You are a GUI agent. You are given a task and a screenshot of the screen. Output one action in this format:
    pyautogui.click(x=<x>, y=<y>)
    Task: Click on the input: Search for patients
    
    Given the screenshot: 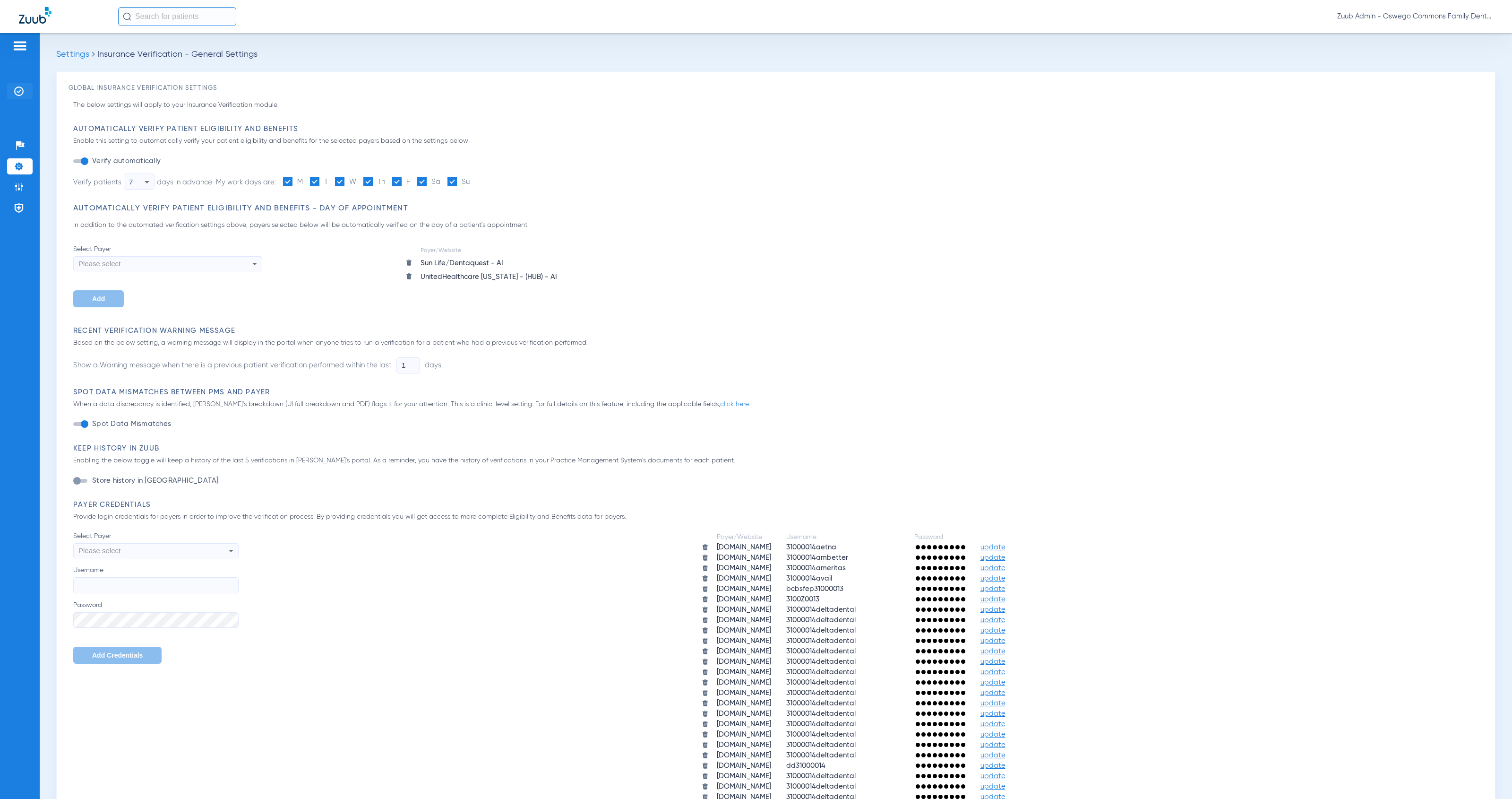 What is the action you would take?
    pyautogui.click(x=177, y=17)
    